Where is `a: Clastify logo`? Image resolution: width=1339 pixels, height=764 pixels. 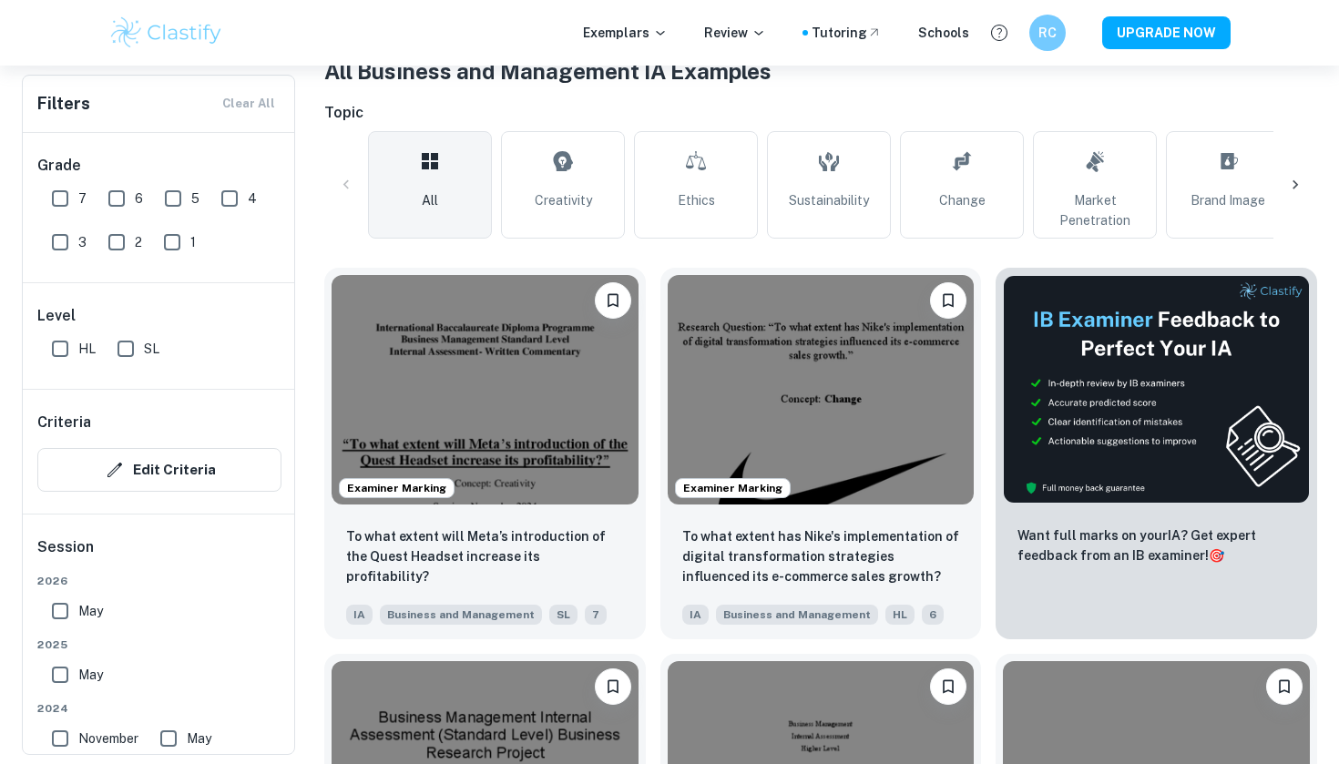 a: Clastify logo is located at coordinates (166, 33).